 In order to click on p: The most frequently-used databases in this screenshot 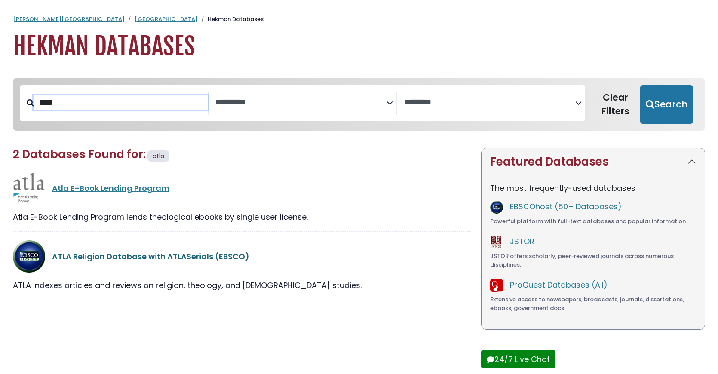, I will do `click(593, 188)`.